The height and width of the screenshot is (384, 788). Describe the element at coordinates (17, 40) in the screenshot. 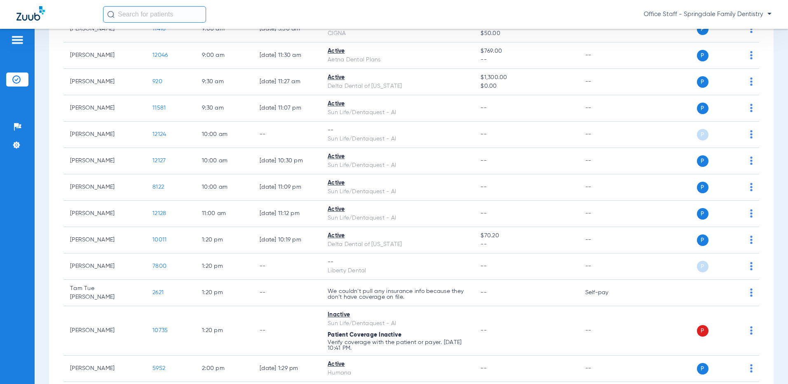

I see `img: hamburger-icon` at that location.